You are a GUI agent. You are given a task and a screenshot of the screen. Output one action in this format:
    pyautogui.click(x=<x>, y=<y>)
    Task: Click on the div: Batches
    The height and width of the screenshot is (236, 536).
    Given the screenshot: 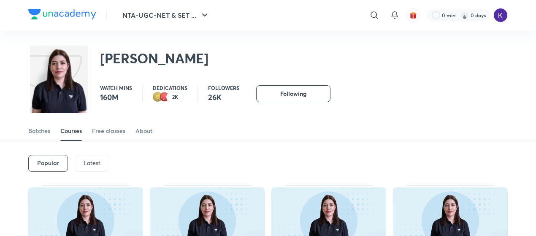 What is the action you would take?
    pyautogui.click(x=39, y=131)
    